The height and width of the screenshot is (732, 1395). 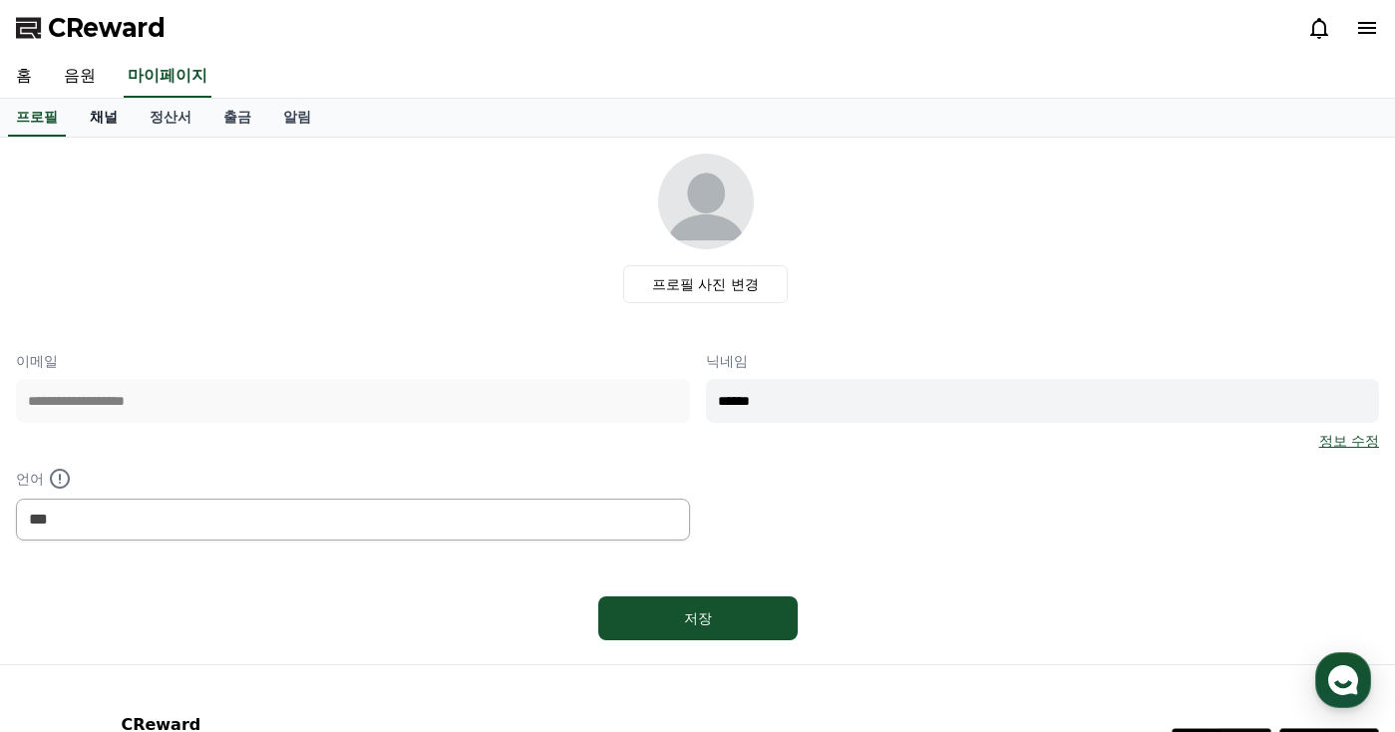 What do you see at coordinates (104, 118) in the screenshot?
I see `a: 채널` at bounding box center [104, 118].